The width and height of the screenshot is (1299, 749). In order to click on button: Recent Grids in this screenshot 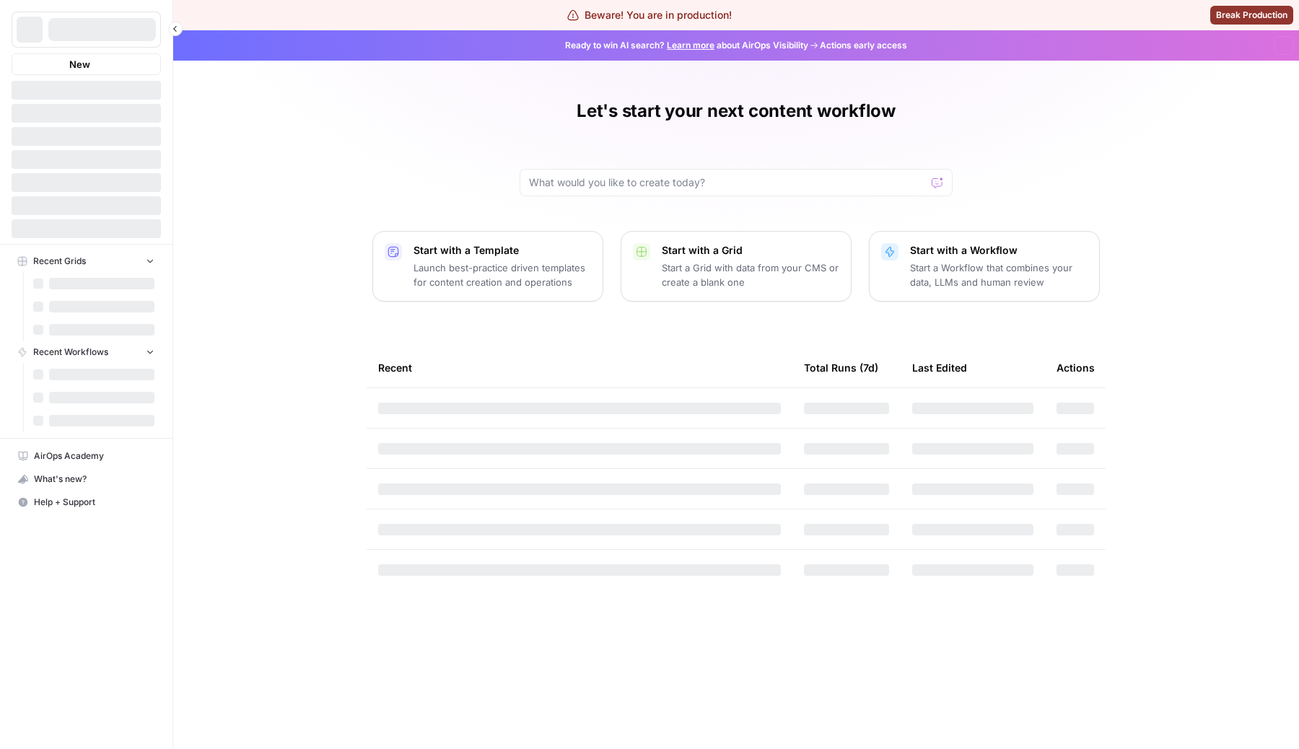, I will do `click(86, 261)`.